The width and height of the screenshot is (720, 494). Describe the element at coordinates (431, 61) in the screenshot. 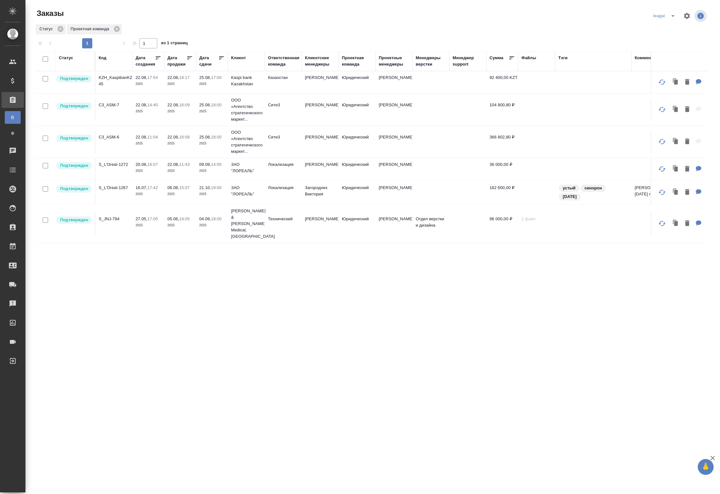

I see `div: Менеджеры верстки` at that location.